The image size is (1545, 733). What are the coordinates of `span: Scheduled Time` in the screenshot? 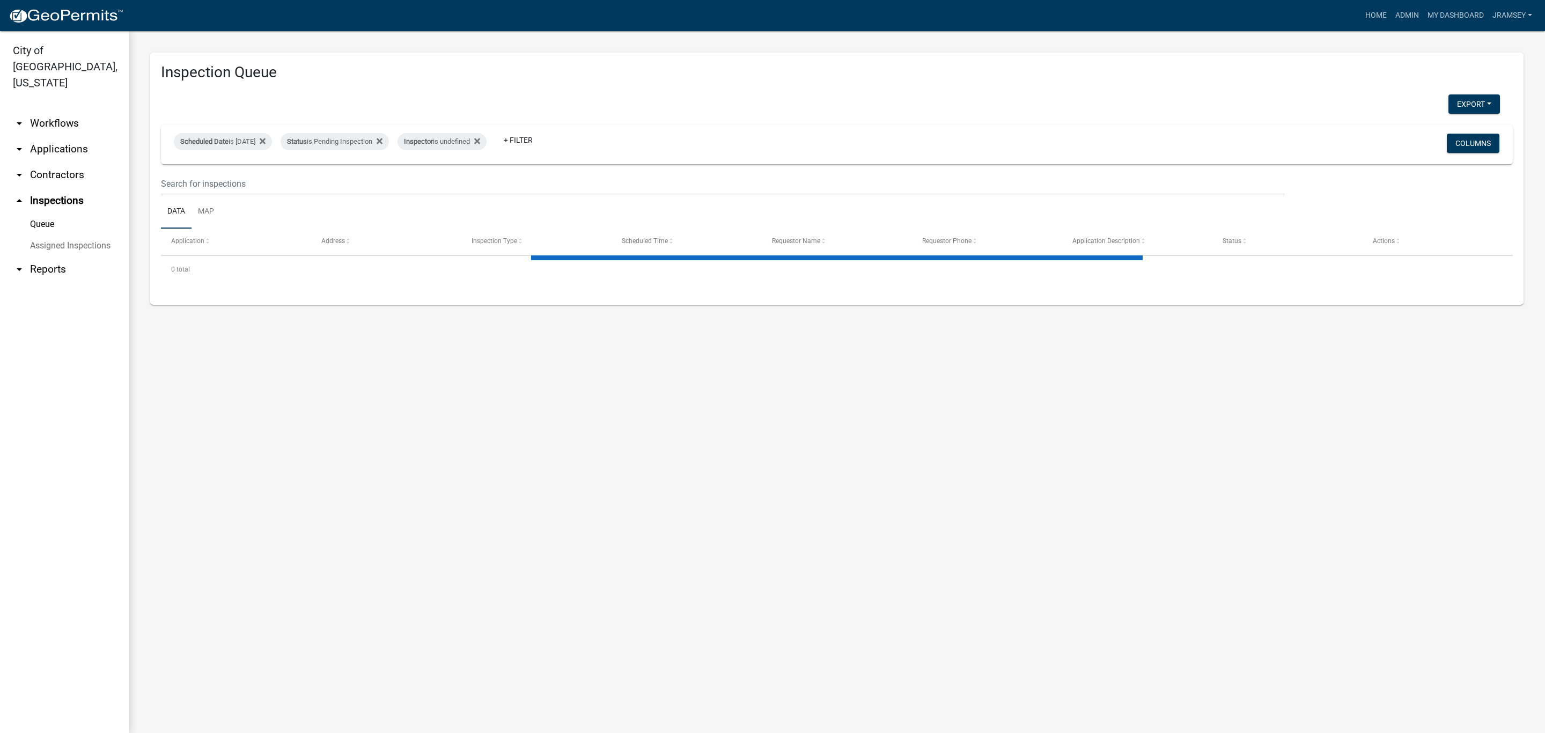 It's located at (645, 241).